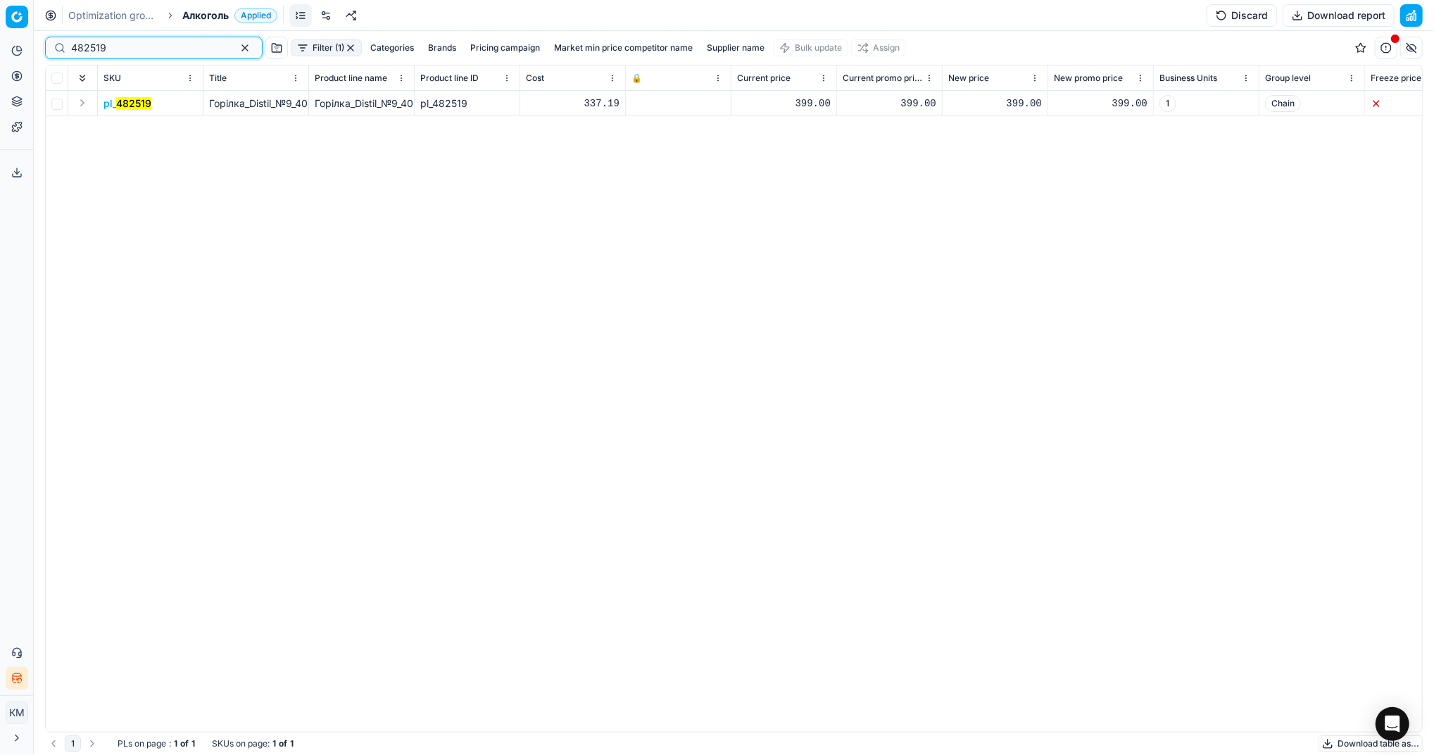 This screenshot has height=755, width=1434. I want to click on button: Expand all, so click(82, 78).